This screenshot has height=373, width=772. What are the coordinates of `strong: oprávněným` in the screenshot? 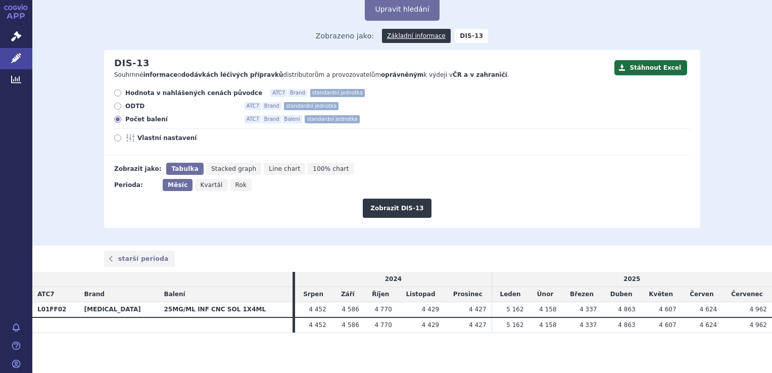 It's located at (402, 75).